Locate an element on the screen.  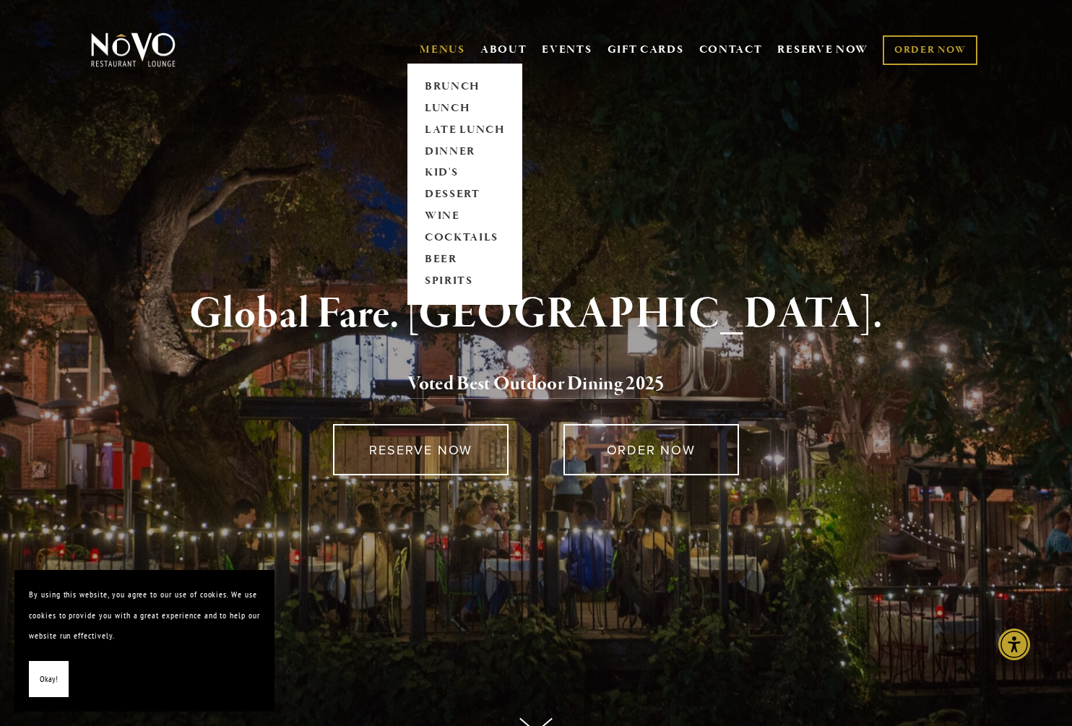
a: MENUS is located at coordinates (442, 50).